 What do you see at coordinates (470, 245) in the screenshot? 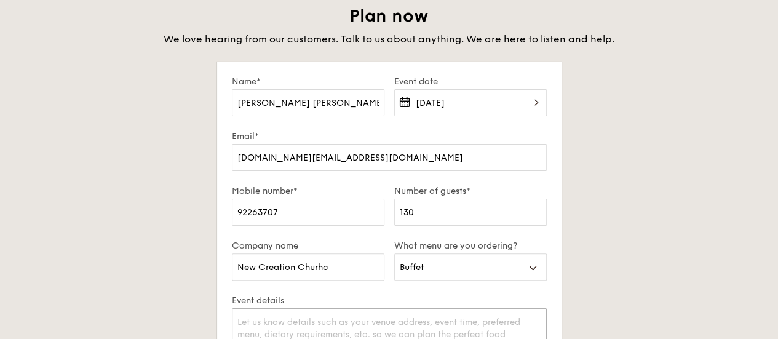
I see `label: What menu are you ordering?` at bounding box center [470, 245].